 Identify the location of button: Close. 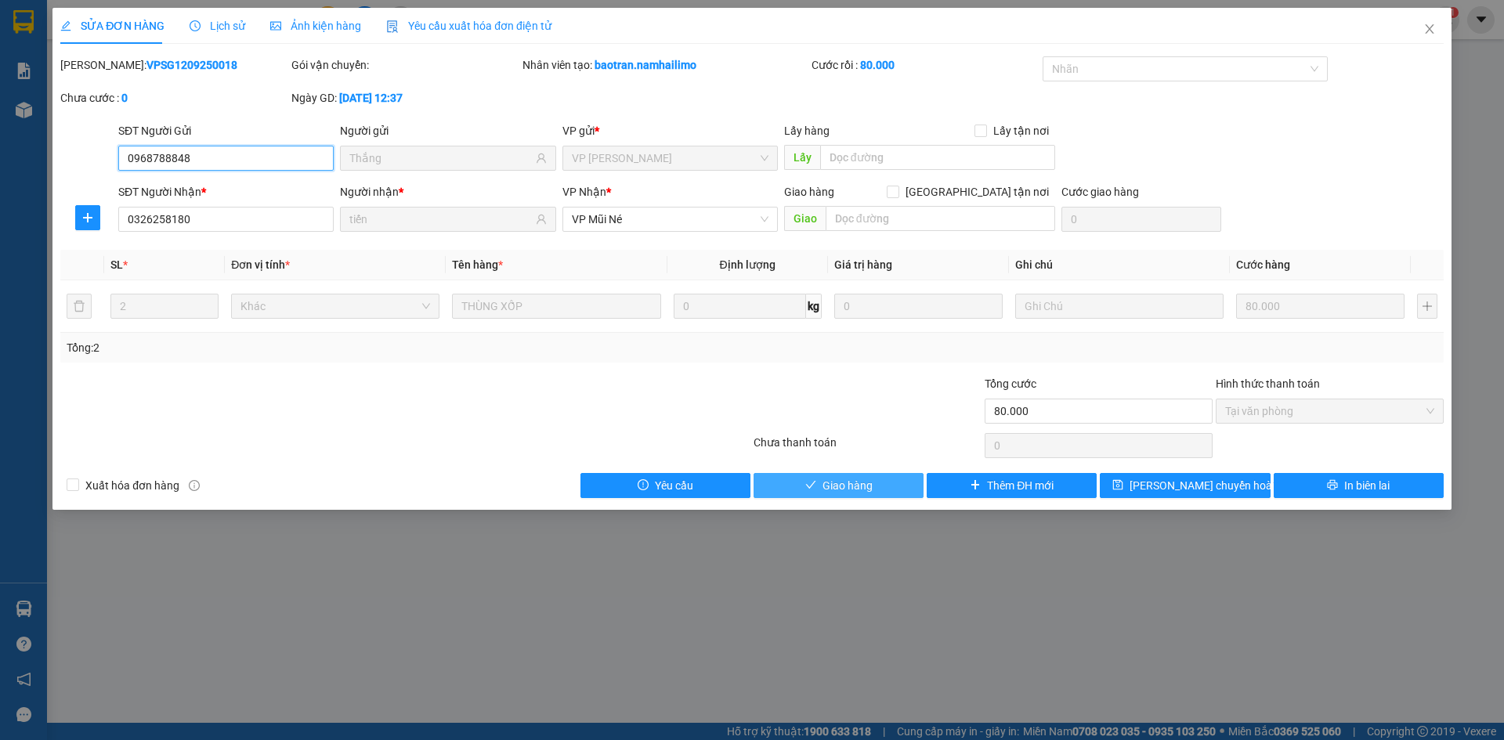
(1430, 30).